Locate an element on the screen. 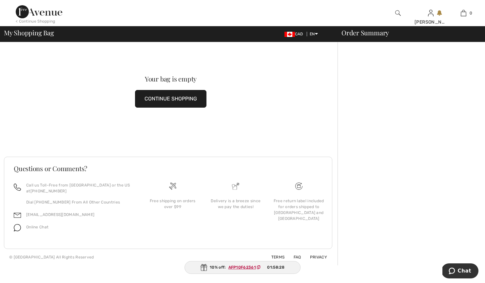 This screenshot has width=485, height=283. div: 10% off: is located at coordinates (242, 268).